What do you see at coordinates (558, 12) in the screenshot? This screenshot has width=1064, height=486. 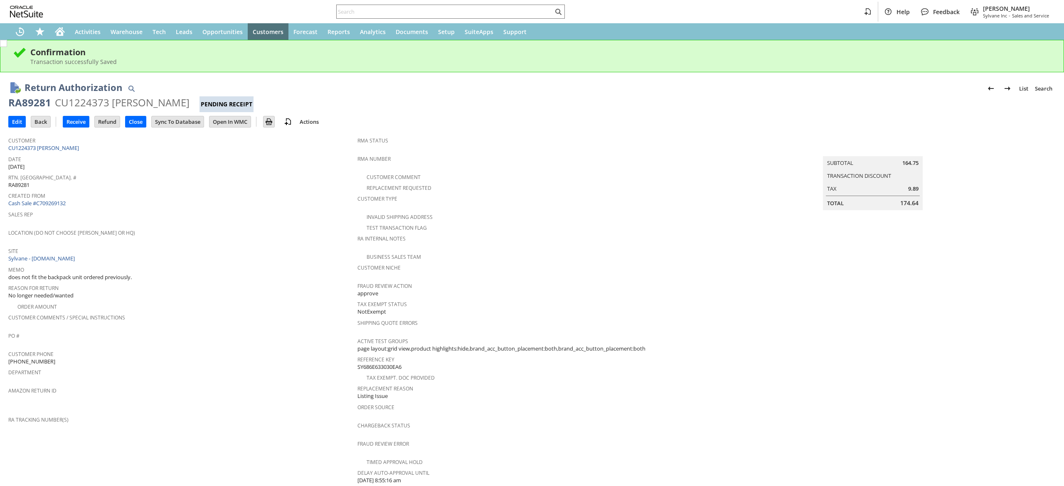 I see `svg: Search` at bounding box center [558, 12].